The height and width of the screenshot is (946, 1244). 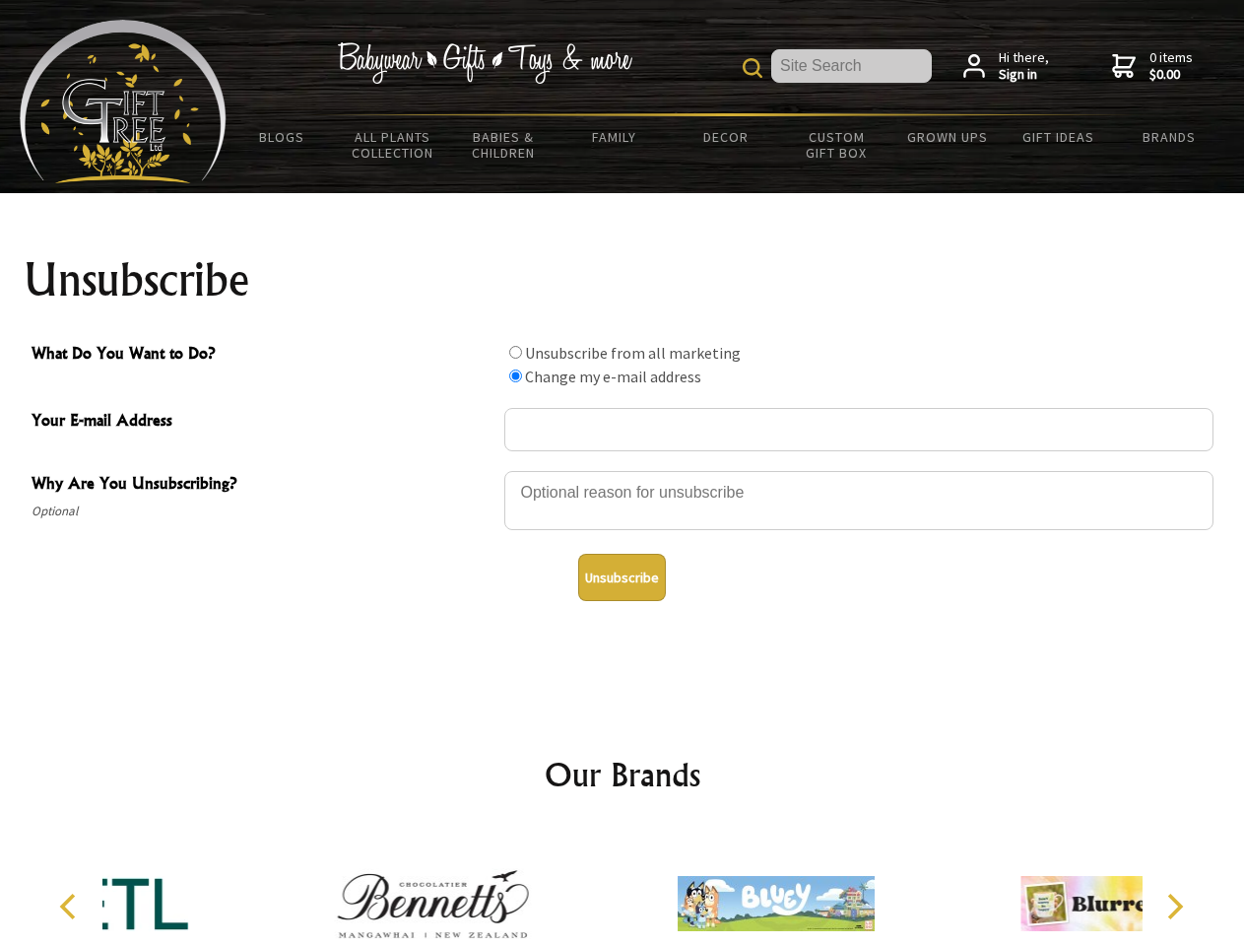 I want to click on a: Babies & Children, so click(x=503, y=145).